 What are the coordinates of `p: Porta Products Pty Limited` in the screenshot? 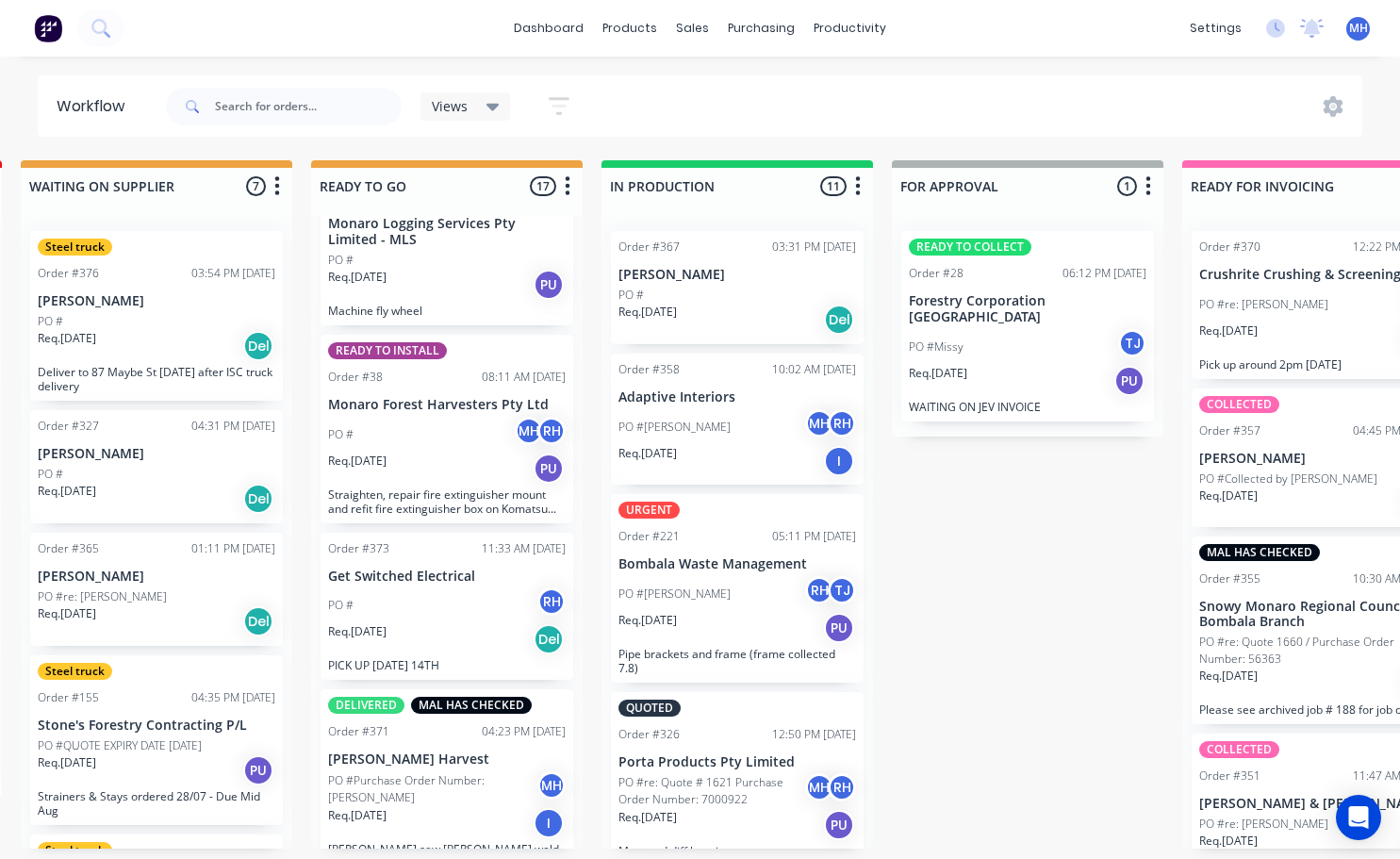 It's located at (737, 762).